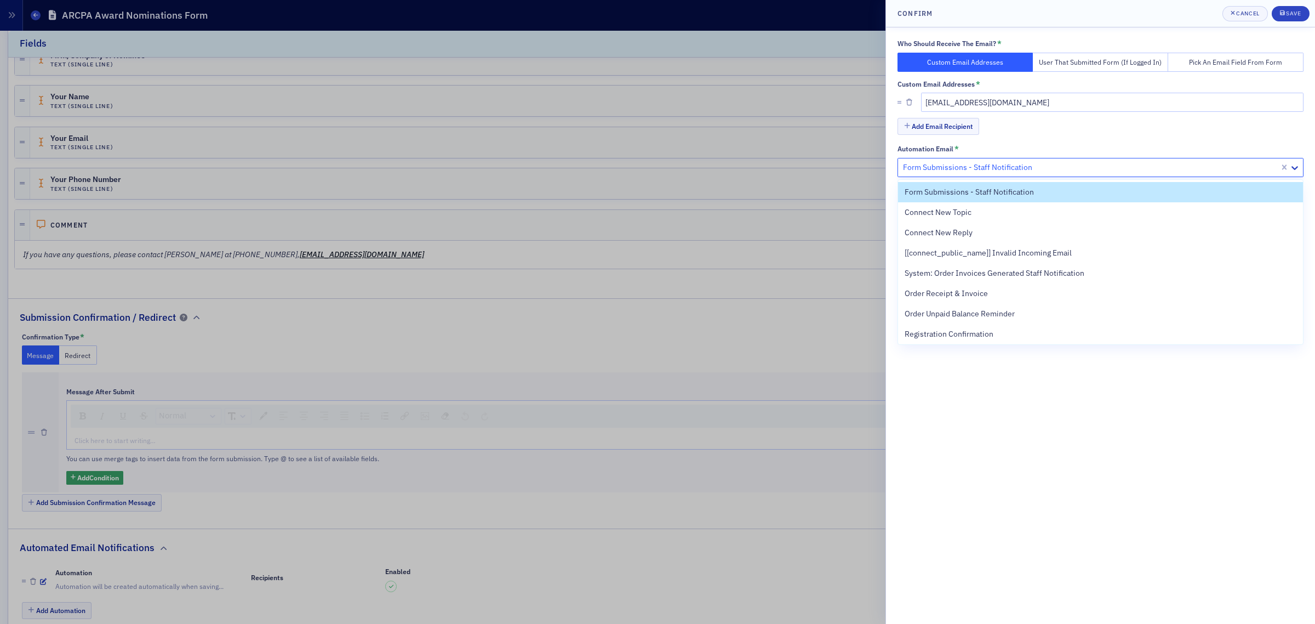 This screenshot has height=624, width=1315. What do you see at coordinates (1293, 13) in the screenshot?
I see `div: Save` at bounding box center [1293, 13].